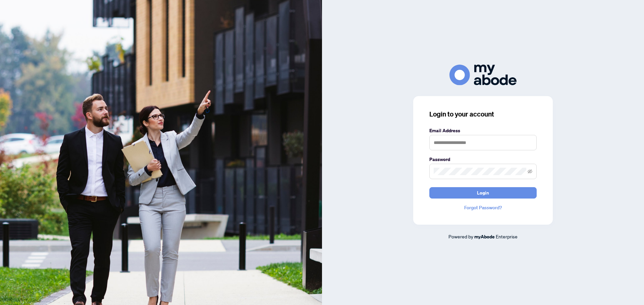 Image resolution: width=644 pixels, height=305 pixels. Describe the element at coordinates (483, 75) in the screenshot. I see `img: ma-logo` at that location.